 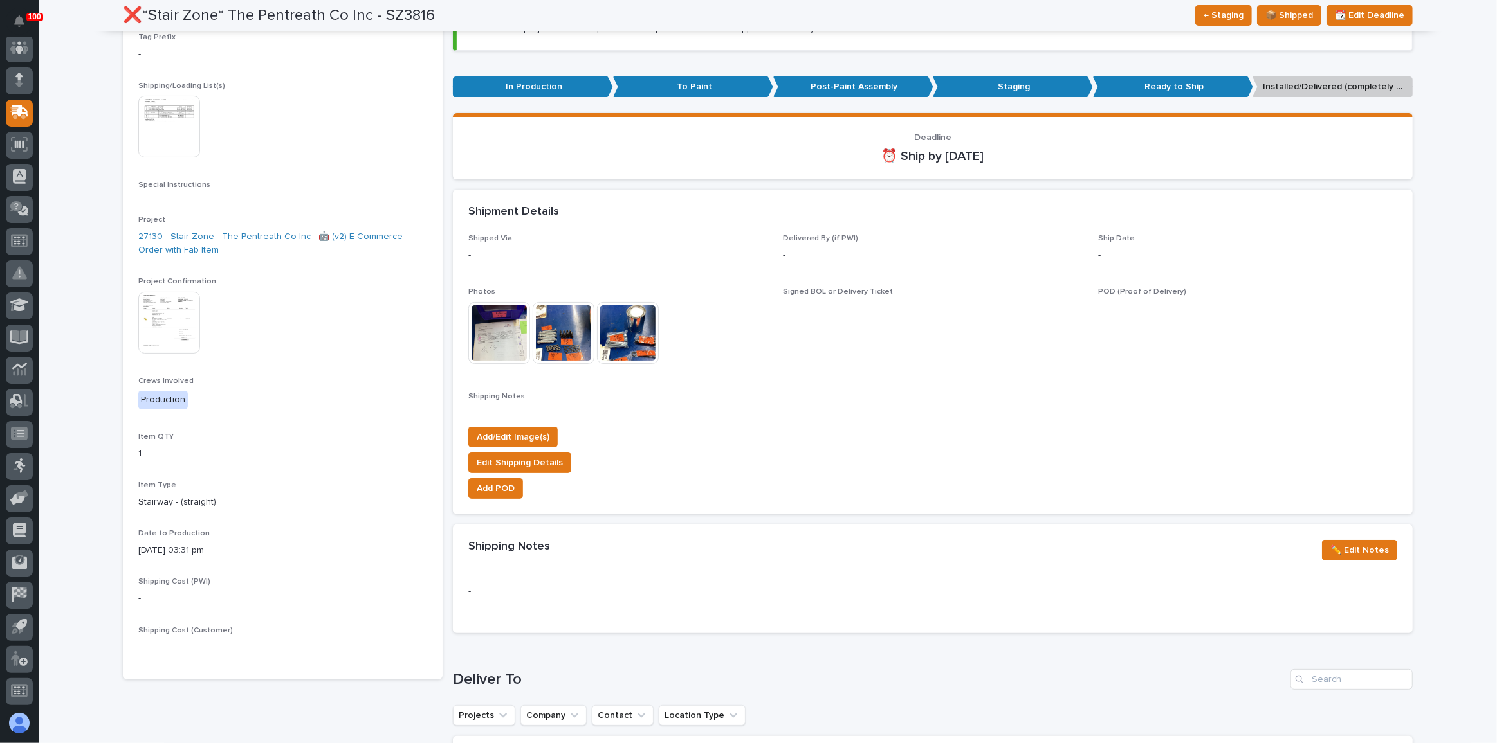 What do you see at coordinates (820, 239) in the screenshot?
I see `span: Delivered By (if PWI)` at bounding box center [820, 239].